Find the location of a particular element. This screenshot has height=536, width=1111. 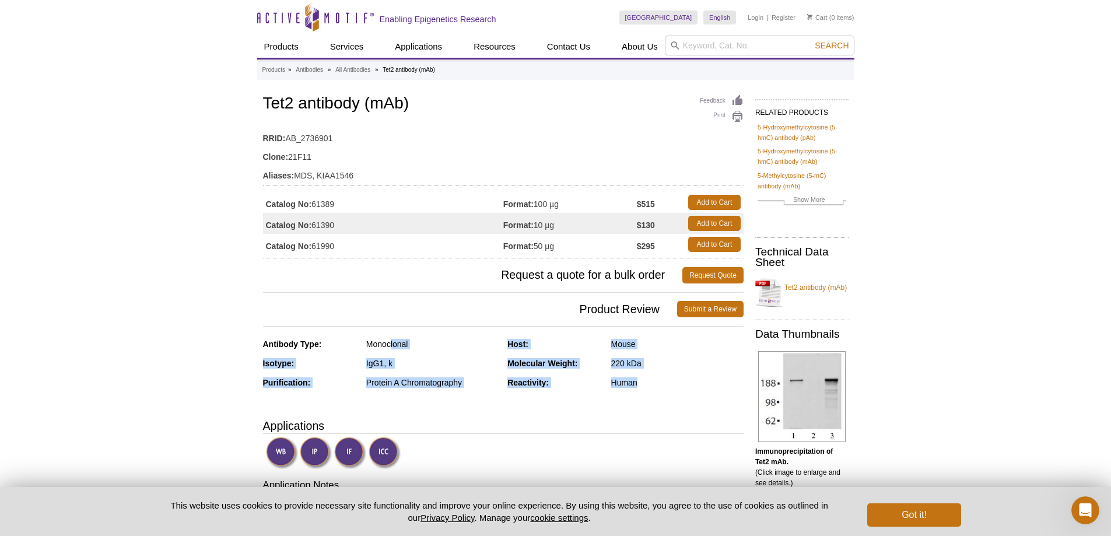

td: 61990 is located at coordinates (383, 244).